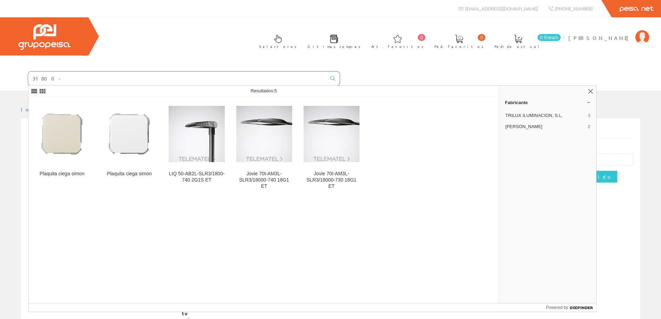 The width and height of the screenshot is (661, 319). I want to click on a: Selectores, so click(276, 41).